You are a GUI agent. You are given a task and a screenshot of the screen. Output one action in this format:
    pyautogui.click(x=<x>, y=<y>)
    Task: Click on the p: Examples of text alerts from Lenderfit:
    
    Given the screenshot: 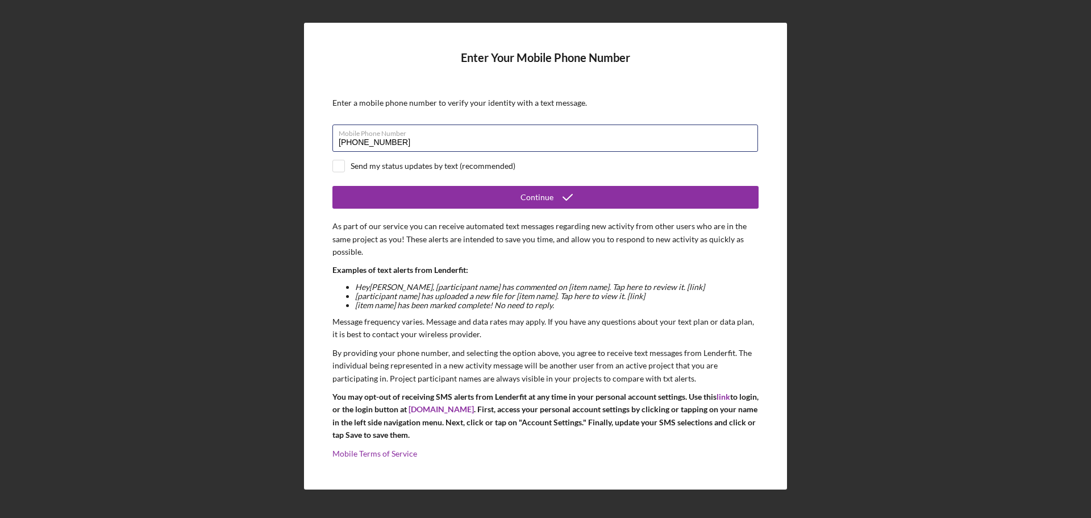 What is the action you would take?
    pyautogui.click(x=546, y=270)
    